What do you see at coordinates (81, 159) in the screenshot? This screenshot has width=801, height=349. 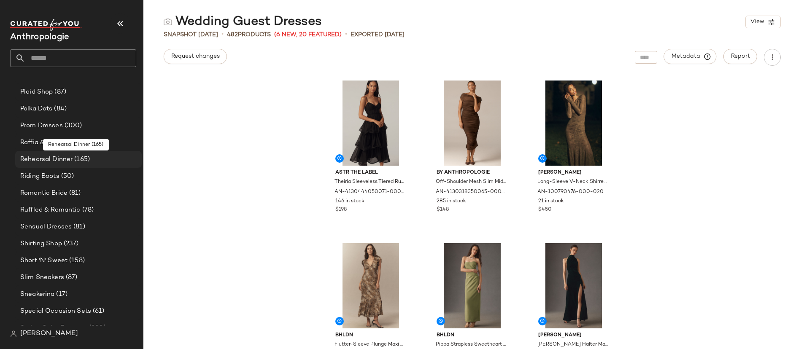 I see `span: (165)` at bounding box center [81, 159].